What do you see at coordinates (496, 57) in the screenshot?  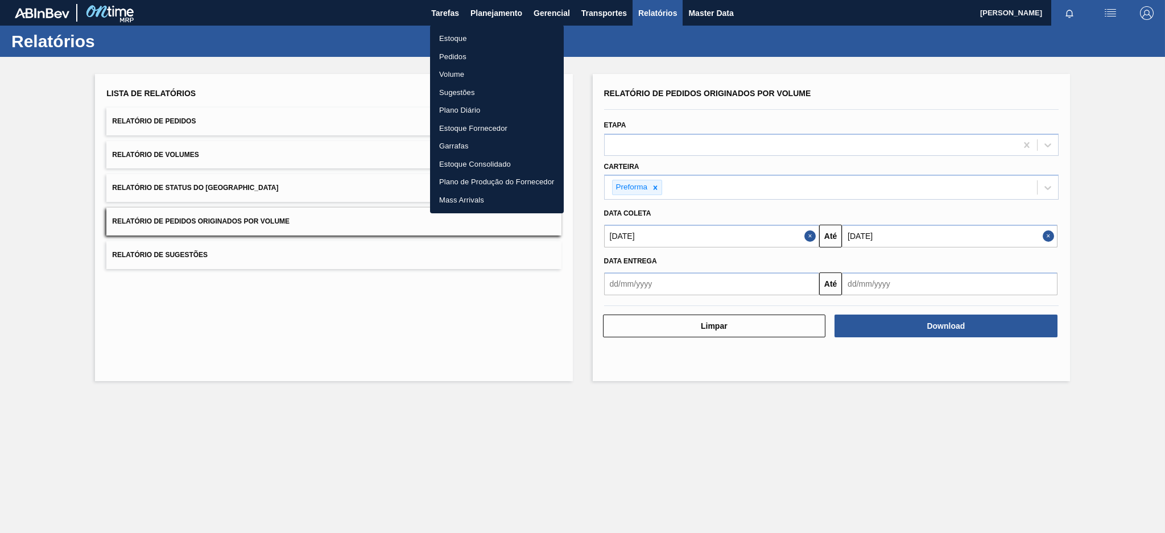 I see `a: Pedidos` at bounding box center [496, 57].